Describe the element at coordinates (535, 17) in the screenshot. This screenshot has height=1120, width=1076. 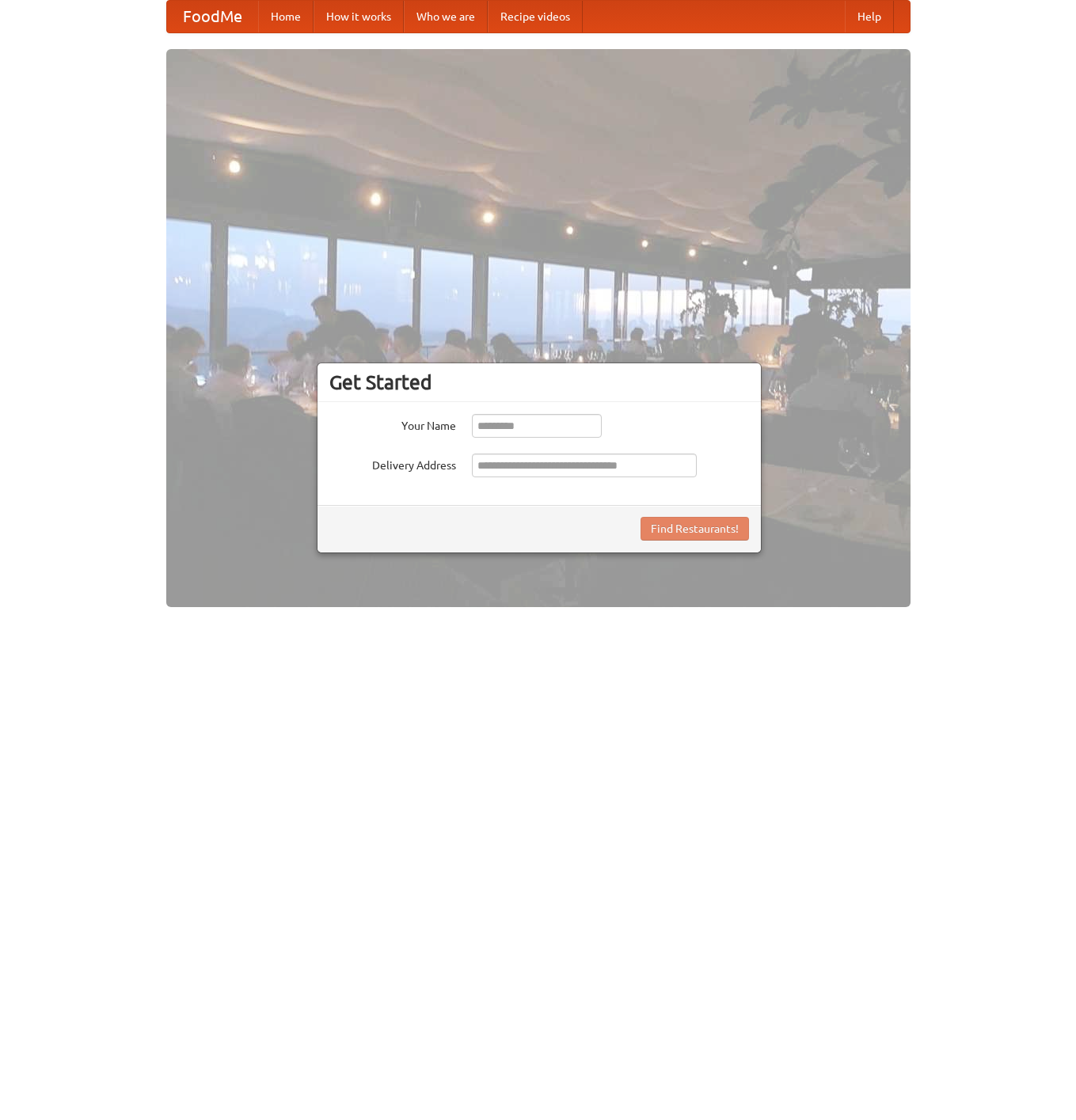
I see `a: Recipe videos` at that location.